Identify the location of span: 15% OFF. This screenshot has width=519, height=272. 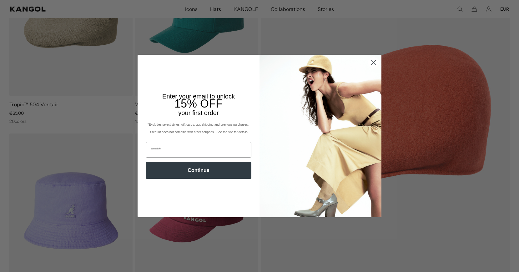
(199, 104).